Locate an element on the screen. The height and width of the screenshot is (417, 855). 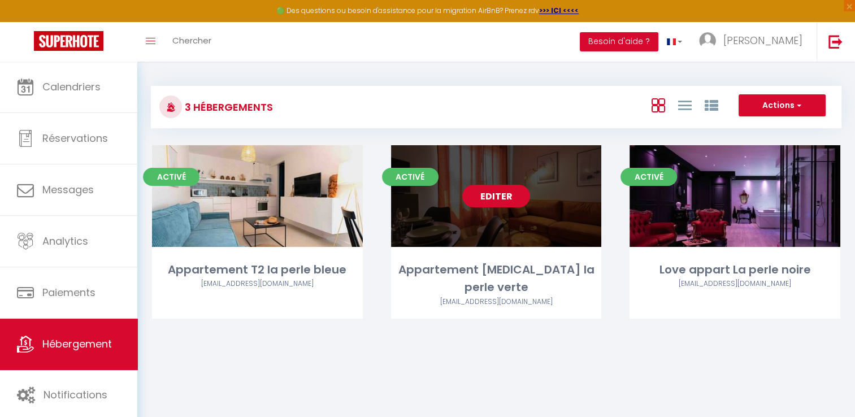
img: Super Booking is located at coordinates (68, 41).